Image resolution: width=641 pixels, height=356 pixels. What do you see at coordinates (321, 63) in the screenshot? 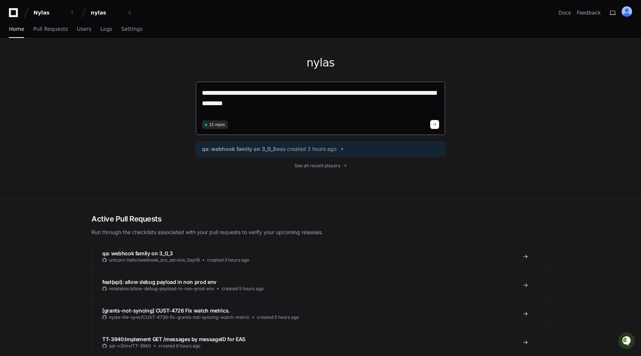
I see `h1: nylas` at bounding box center [321, 63].